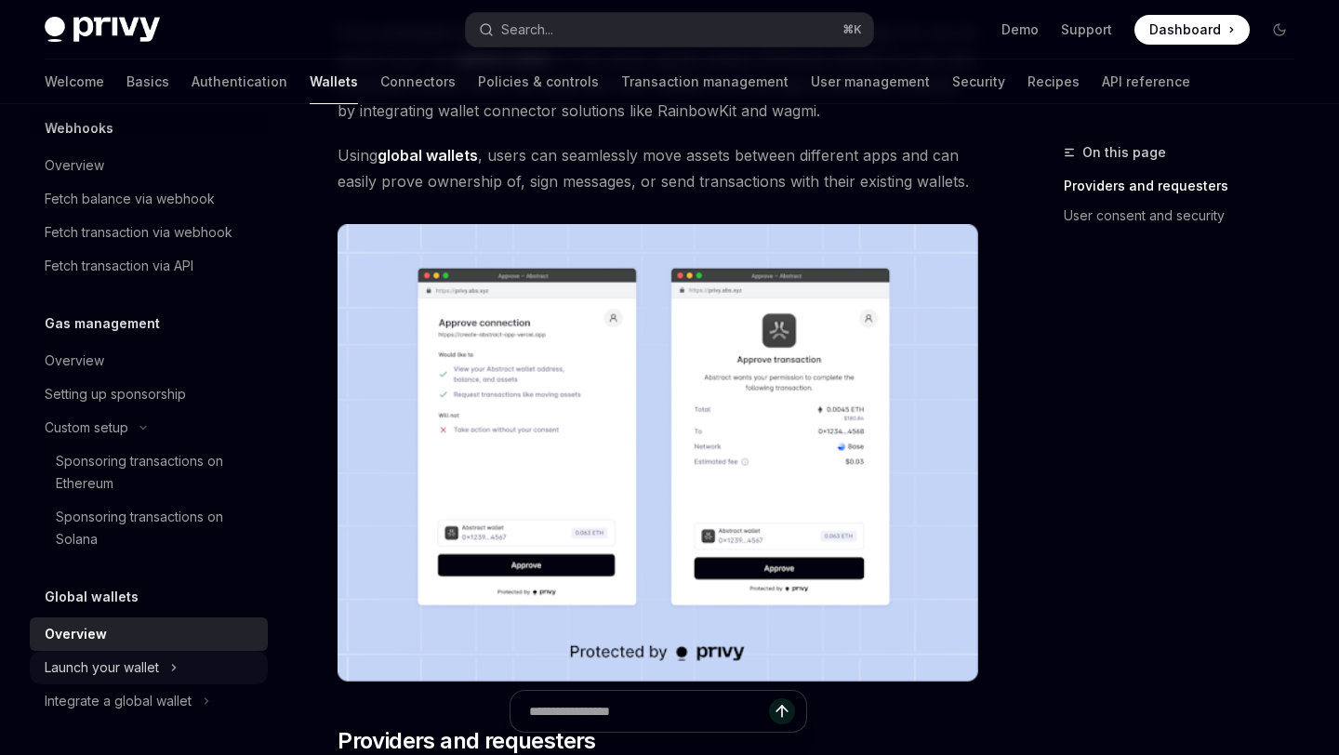  I want to click on button: Toggle Custom setup section, so click(149, 428).